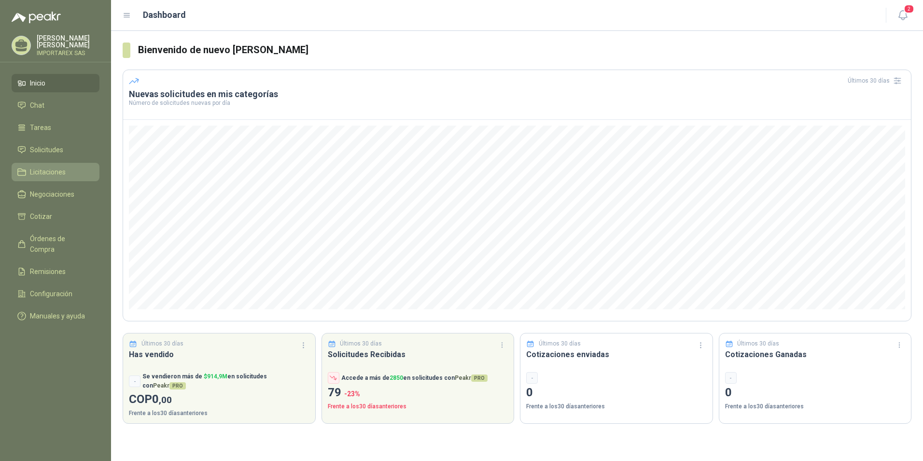  I want to click on p: IMPORTAREX SAS, so click(68, 53).